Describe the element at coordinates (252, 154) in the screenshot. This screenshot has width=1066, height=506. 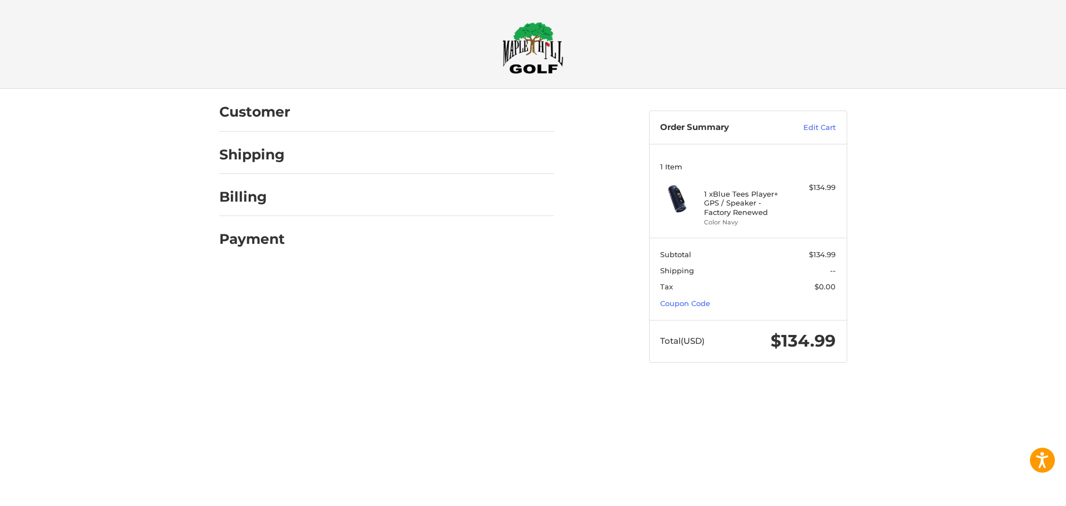
I see `h2: Shipping` at that location.